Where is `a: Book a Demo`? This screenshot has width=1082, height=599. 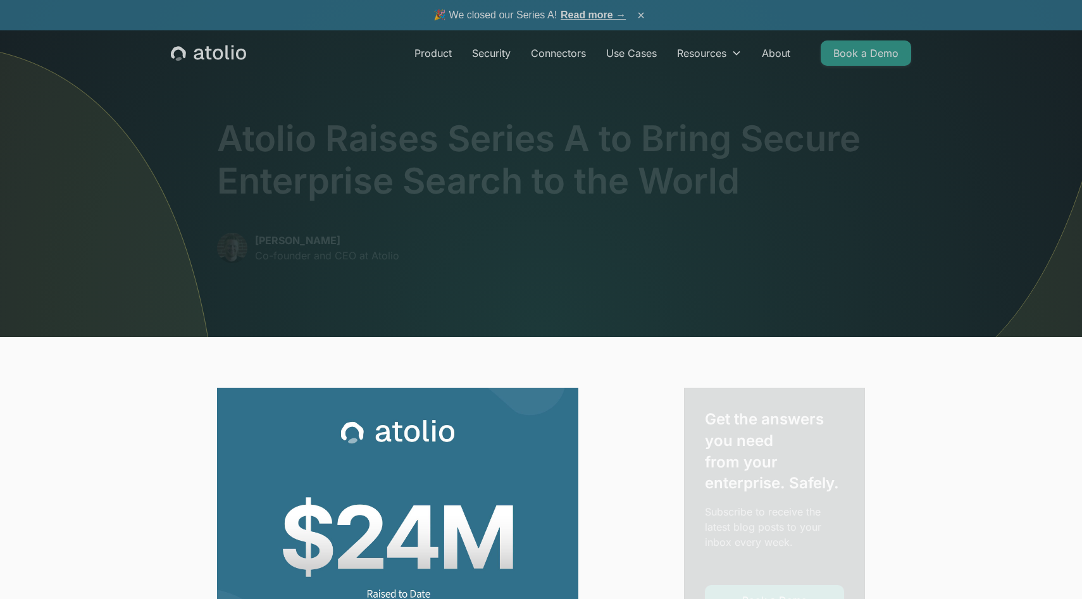
a: Book a Demo is located at coordinates (866, 53).